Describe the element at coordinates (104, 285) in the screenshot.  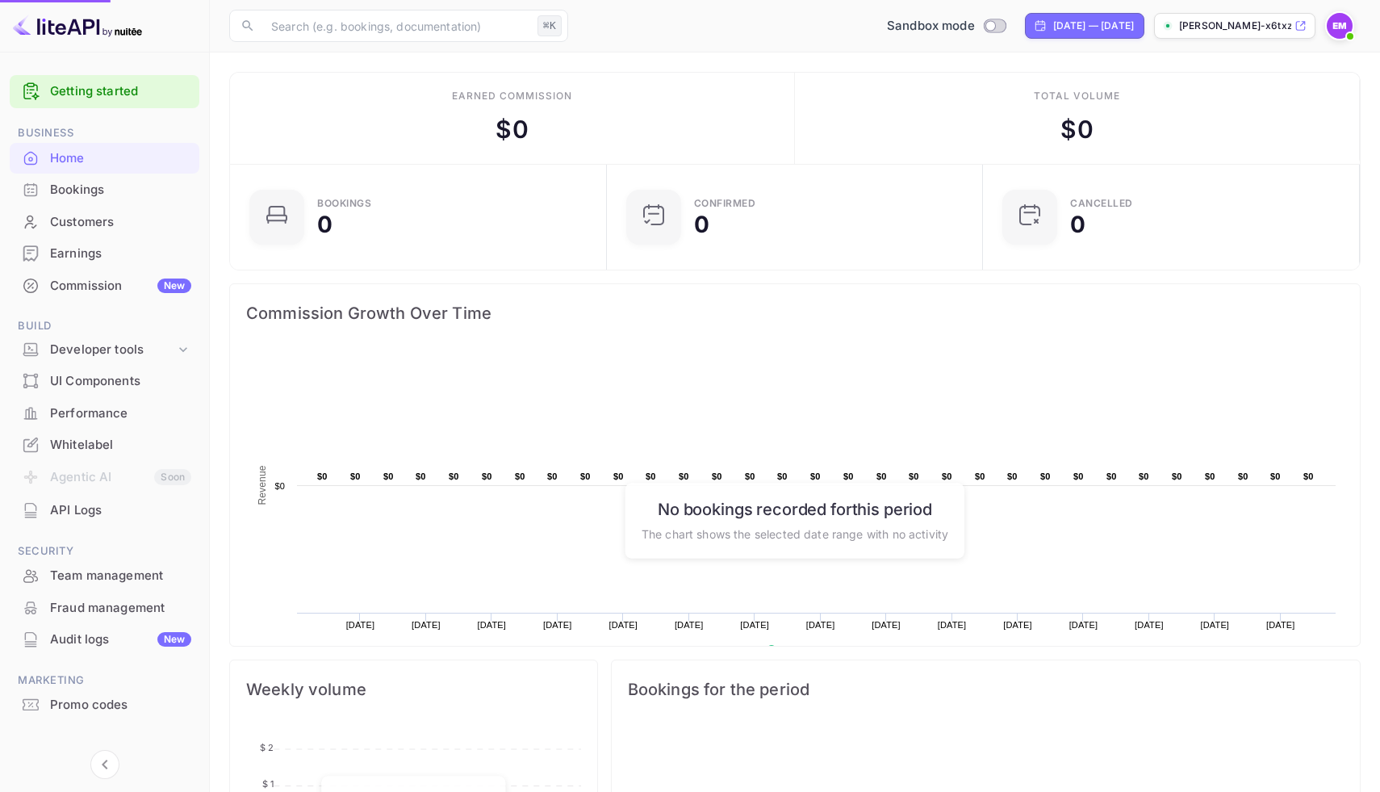
I see `a: CommissionNew` at that location.